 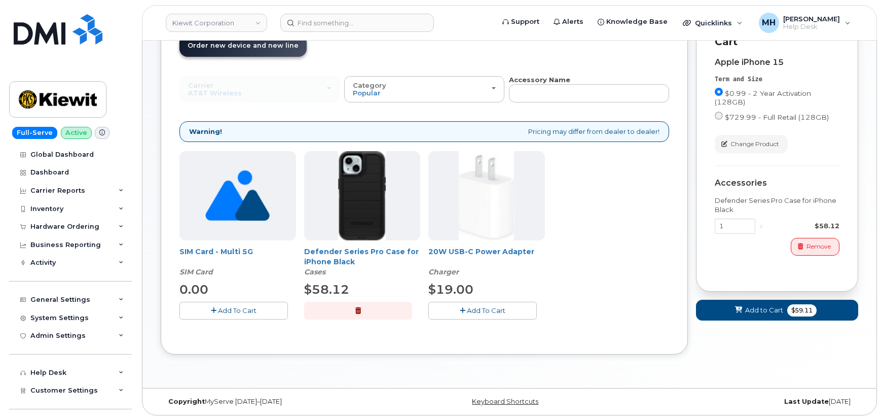 What do you see at coordinates (777, 42) in the screenshot?
I see `p: Cart` at bounding box center [777, 42].